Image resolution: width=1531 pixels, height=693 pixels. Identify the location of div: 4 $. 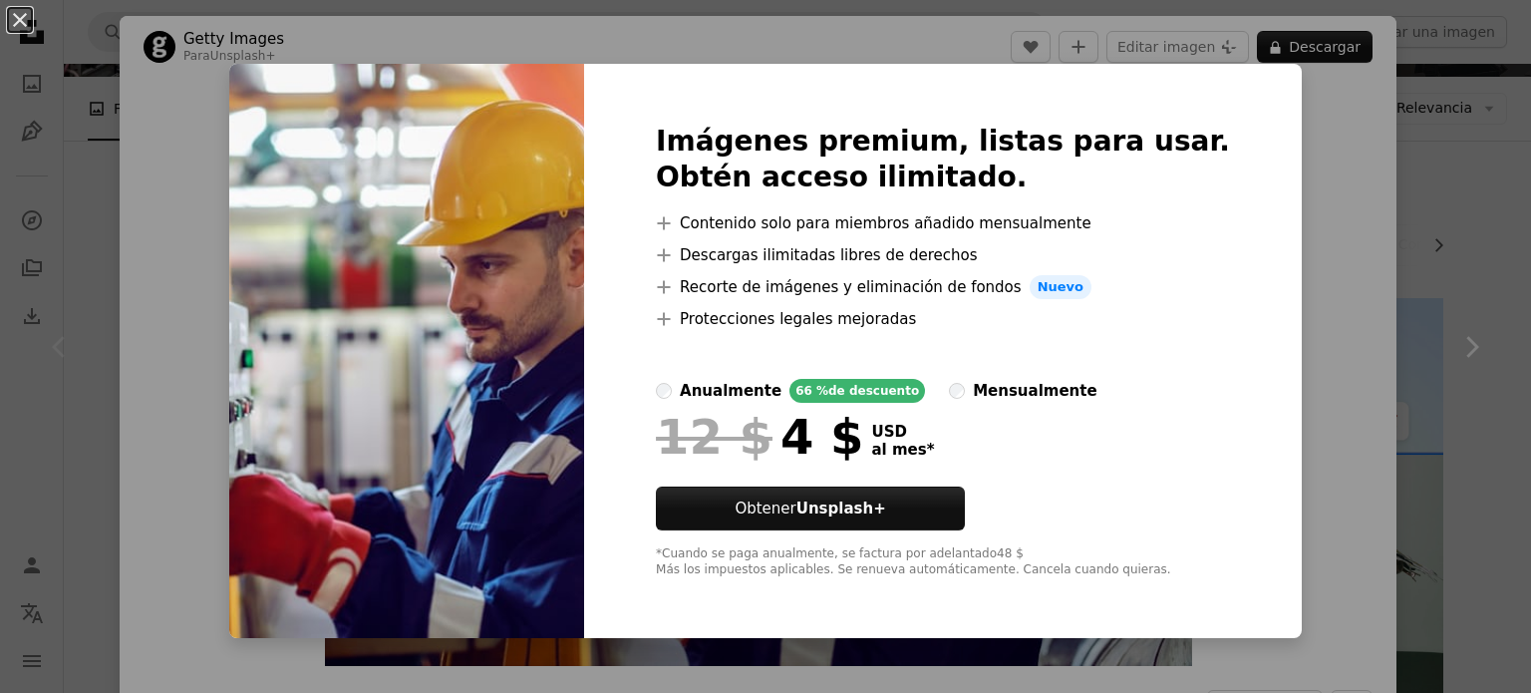
(759, 436).